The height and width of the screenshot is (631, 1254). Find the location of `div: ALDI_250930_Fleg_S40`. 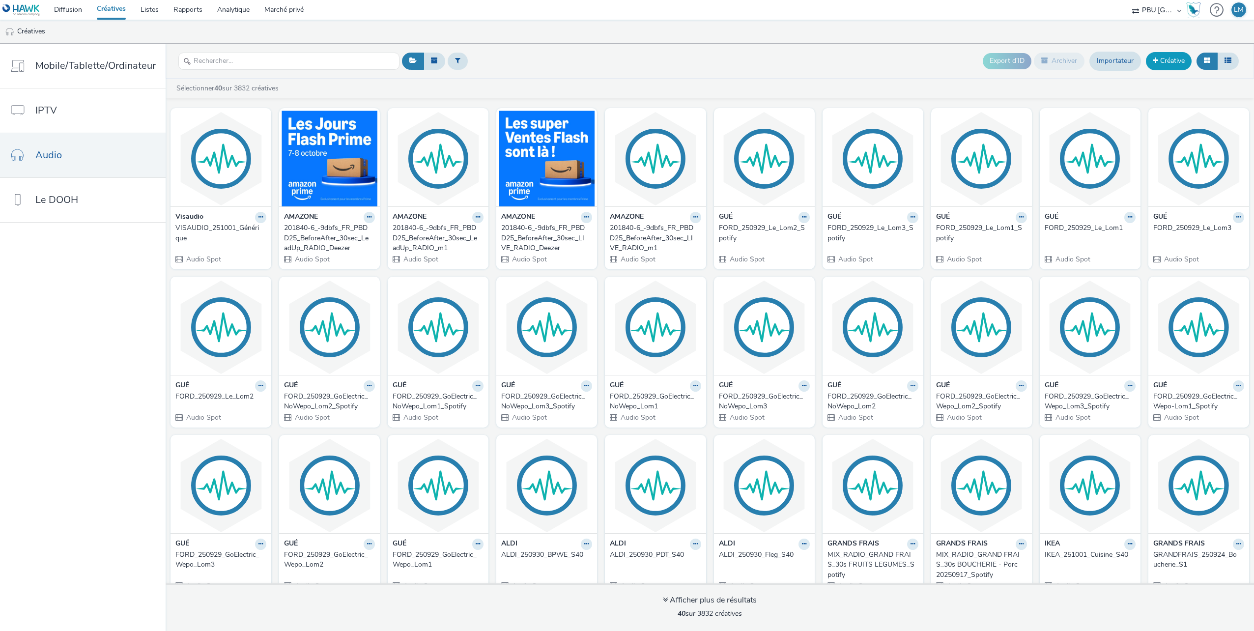

div: ALDI_250930_Fleg_S40 is located at coordinates (762, 555).